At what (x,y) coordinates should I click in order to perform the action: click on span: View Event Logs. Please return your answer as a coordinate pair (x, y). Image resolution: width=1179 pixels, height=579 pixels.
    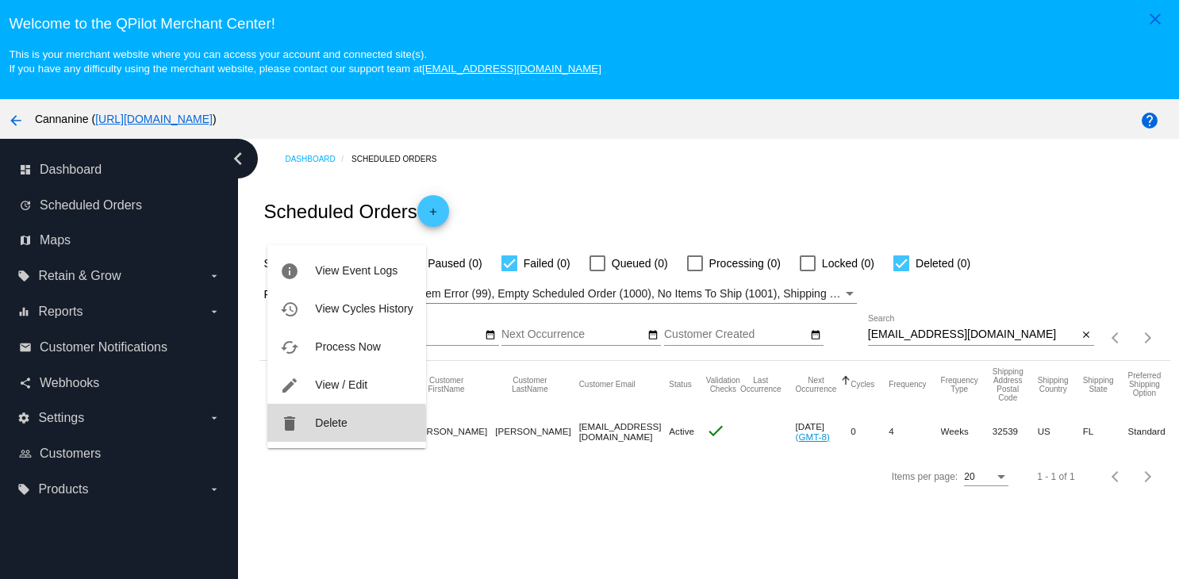
    Looking at the image, I should click on (356, 271).